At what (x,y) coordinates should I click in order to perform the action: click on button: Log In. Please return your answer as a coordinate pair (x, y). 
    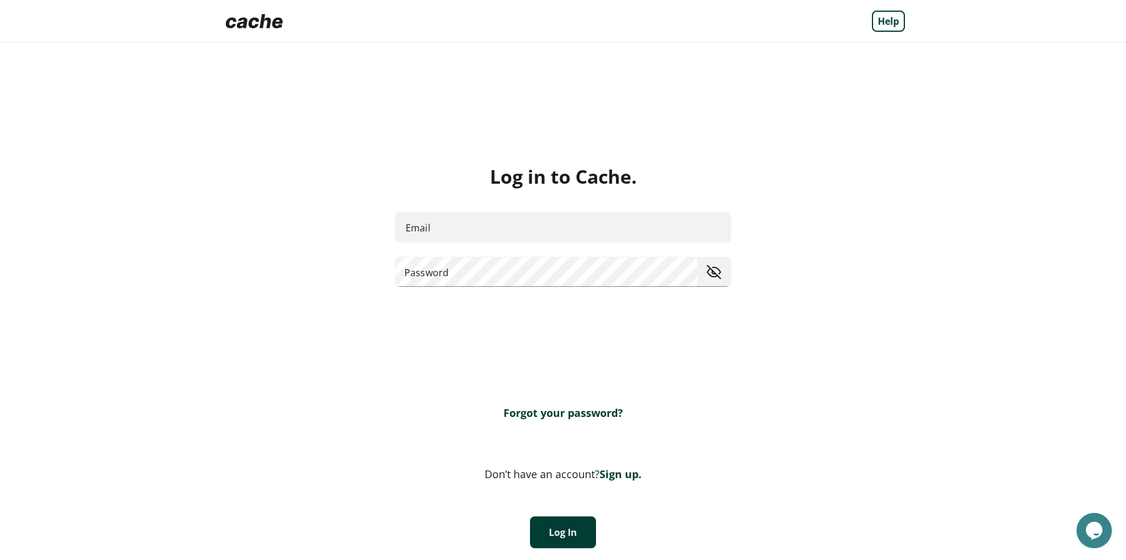
    Looking at the image, I should click on (563, 533).